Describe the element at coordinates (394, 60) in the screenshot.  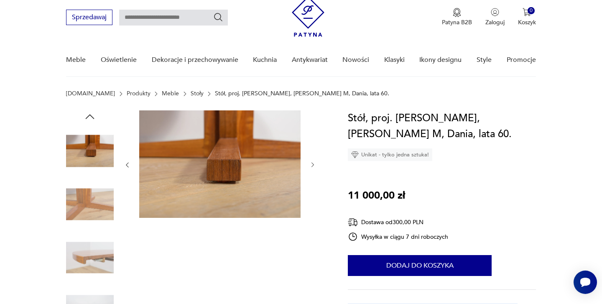
I see `a: Klasyki` at that location.